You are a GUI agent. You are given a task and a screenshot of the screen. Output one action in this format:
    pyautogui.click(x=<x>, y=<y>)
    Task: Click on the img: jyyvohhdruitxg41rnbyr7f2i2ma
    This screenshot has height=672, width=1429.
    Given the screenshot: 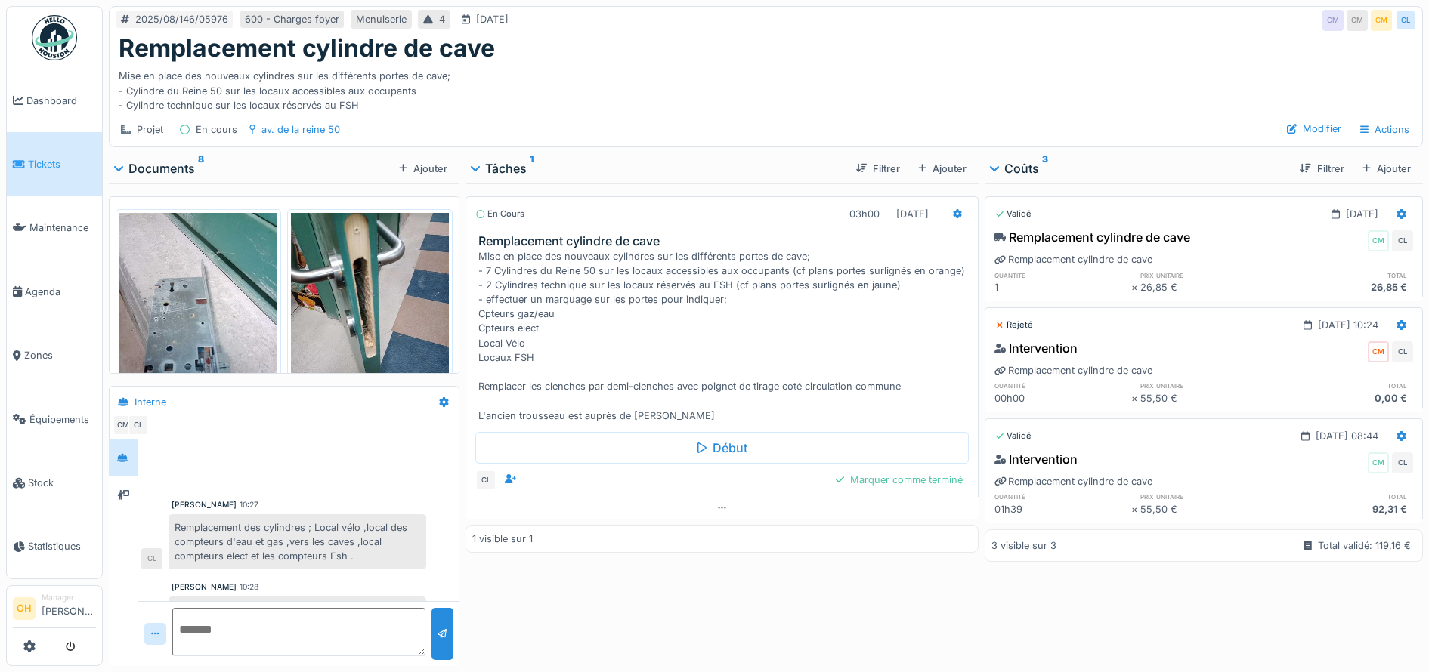 What is the action you would take?
    pyautogui.click(x=198, y=318)
    